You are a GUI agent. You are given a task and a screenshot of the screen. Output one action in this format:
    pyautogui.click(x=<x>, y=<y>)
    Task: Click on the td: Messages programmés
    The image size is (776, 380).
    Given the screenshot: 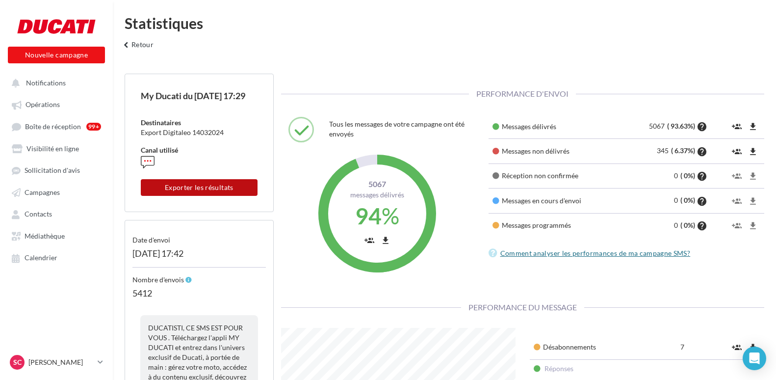 What is the action you would take?
    pyautogui.click(x=555, y=225)
    